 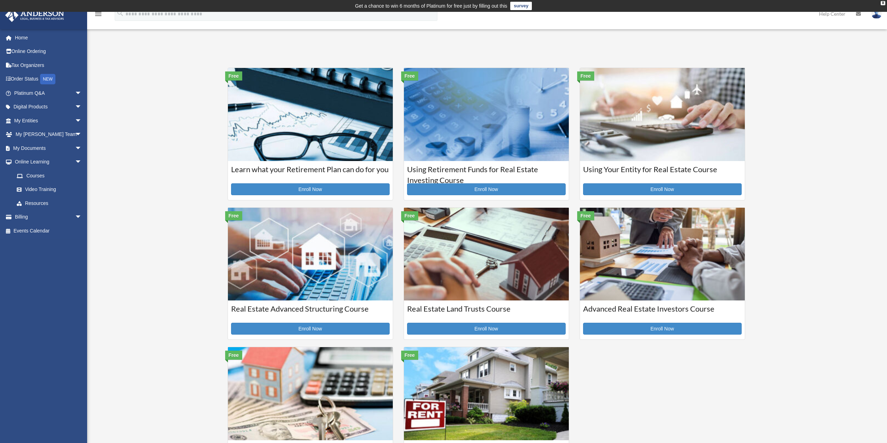 I want to click on div: Get a chance to win 6 months of Platinum for free just by filling out this, so click(x=431, y=6).